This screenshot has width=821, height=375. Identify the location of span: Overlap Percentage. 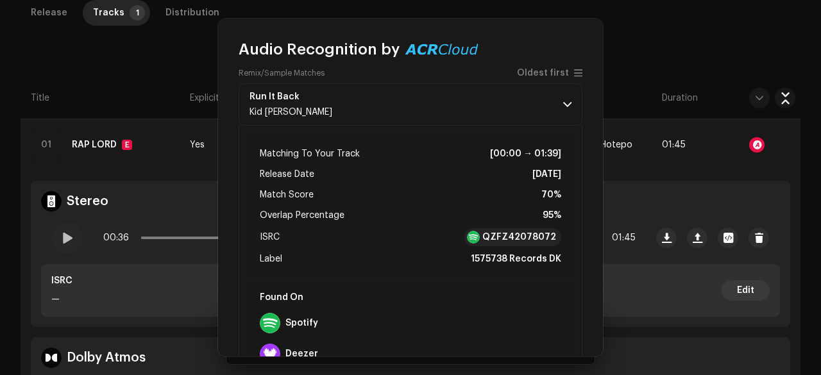
(302, 216).